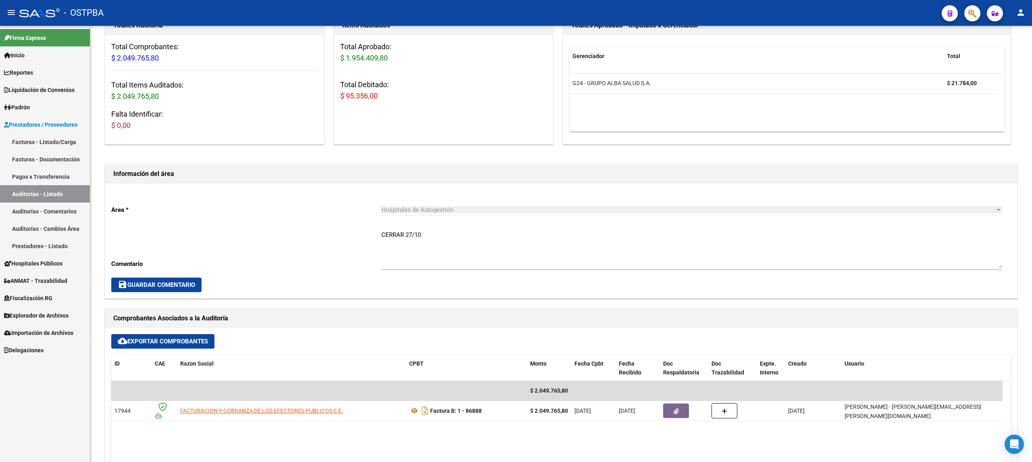 This screenshot has height=462, width=1032. I want to click on span: Fiscalización RG, so click(28, 298).